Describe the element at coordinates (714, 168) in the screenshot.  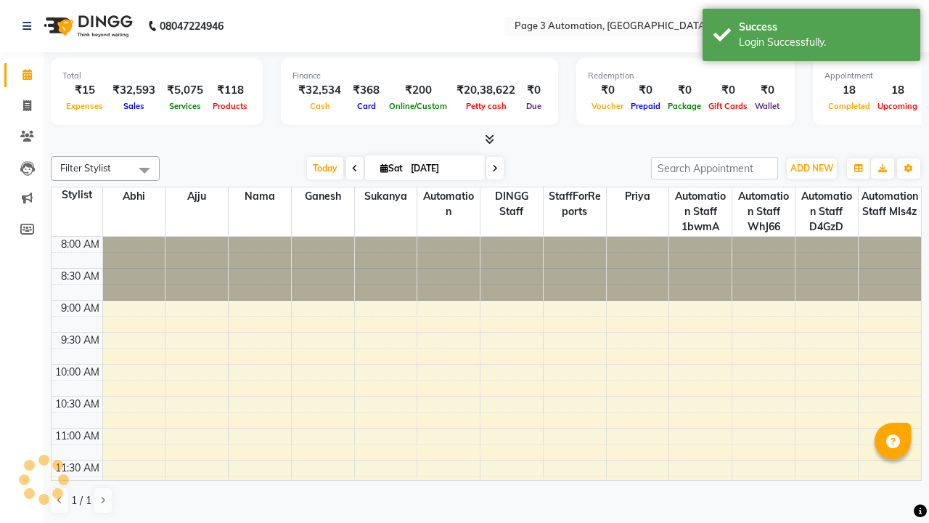
I see `input: Search Appointment` at that location.